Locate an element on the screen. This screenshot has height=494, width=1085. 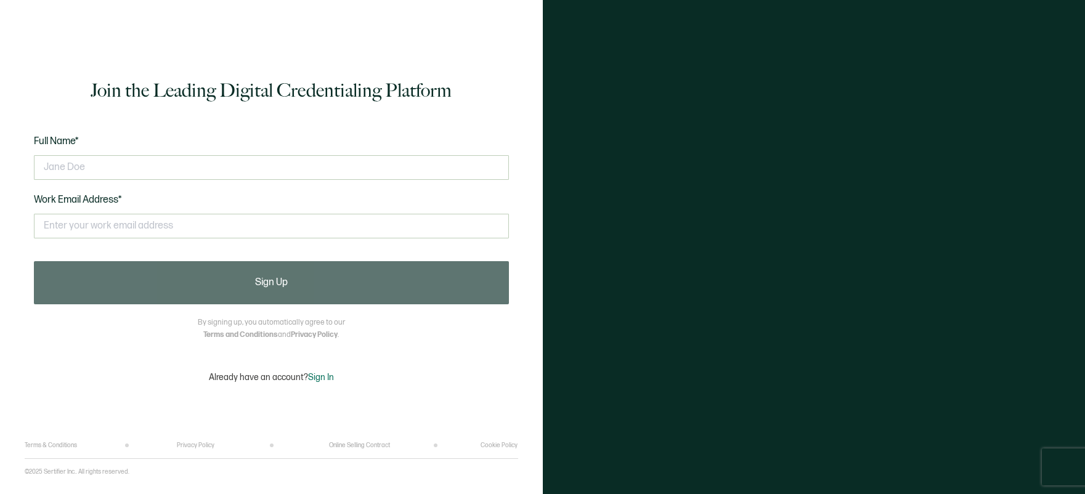
span: Full Name* is located at coordinates (56, 141).